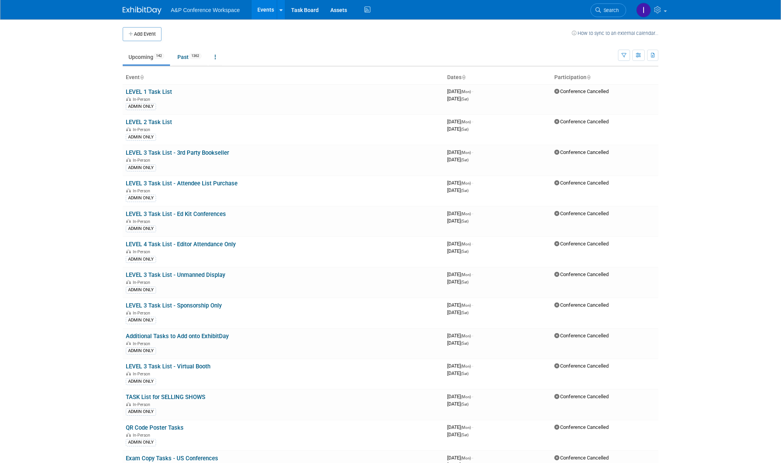 This screenshot has width=781, height=463. Describe the element at coordinates (463, 77) in the screenshot. I see `a: Sort by Start Date` at that location.